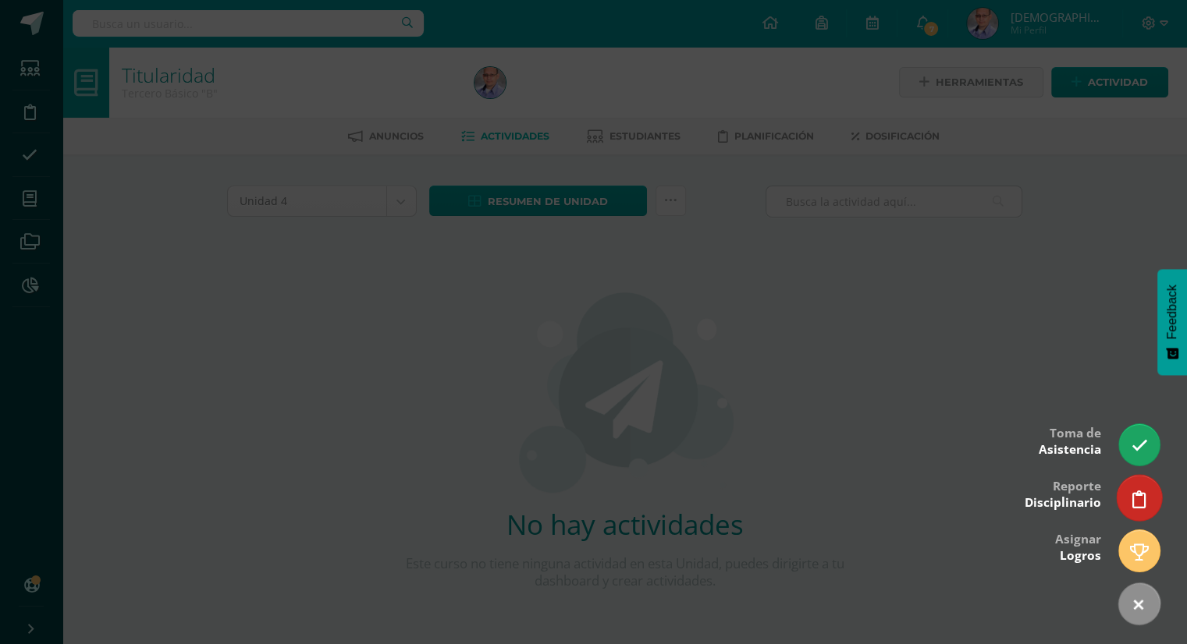 Image resolution: width=1187 pixels, height=644 pixels. What do you see at coordinates (1077, 546) in the screenshot?
I see `div: Asignar` at bounding box center [1077, 546].